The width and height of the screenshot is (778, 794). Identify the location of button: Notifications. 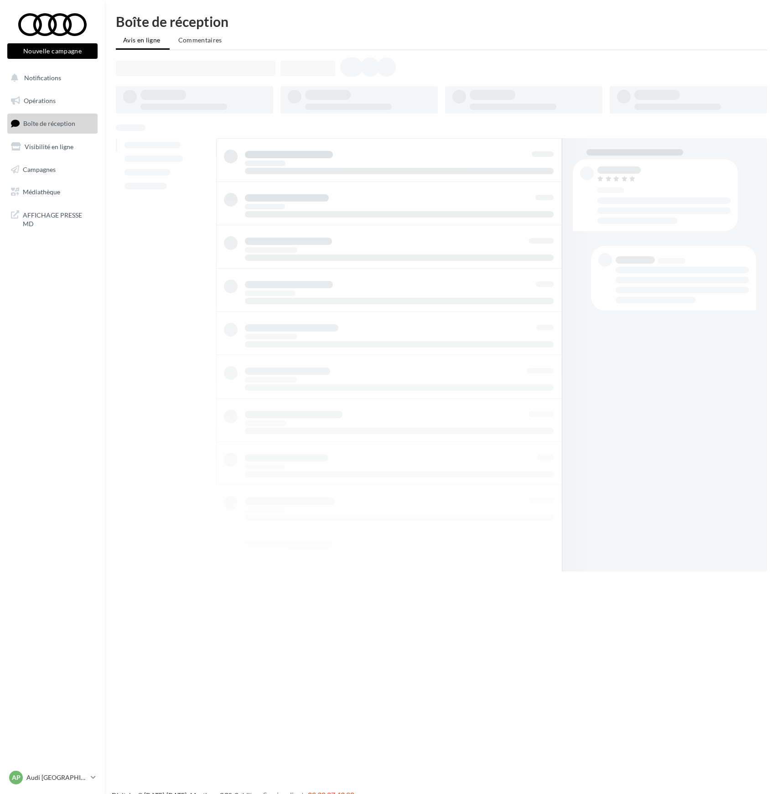
(51, 78).